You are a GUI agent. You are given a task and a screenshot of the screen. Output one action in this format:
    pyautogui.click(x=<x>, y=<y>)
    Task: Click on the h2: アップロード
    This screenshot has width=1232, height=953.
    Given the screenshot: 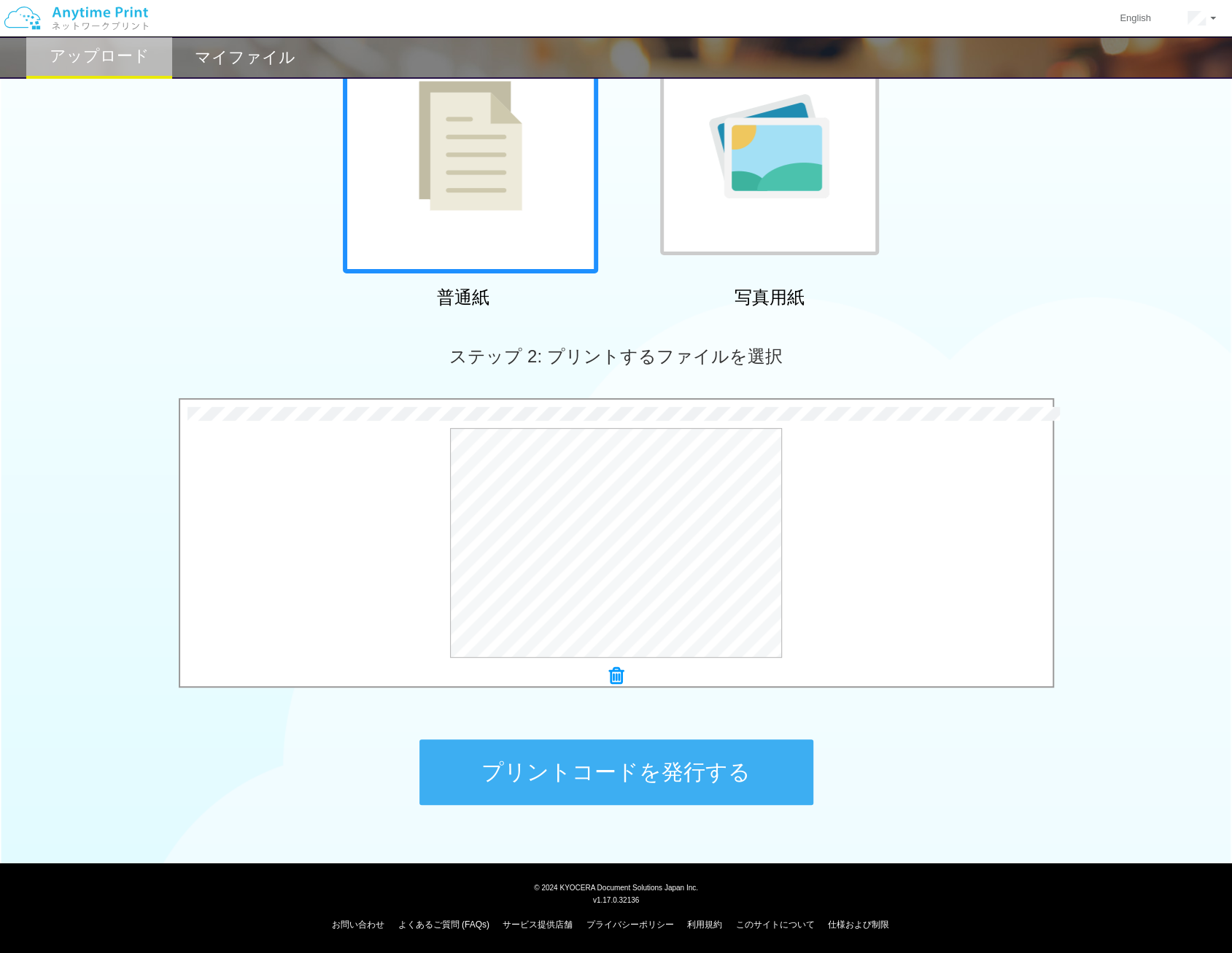 What is the action you would take?
    pyautogui.click(x=99, y=56)
    